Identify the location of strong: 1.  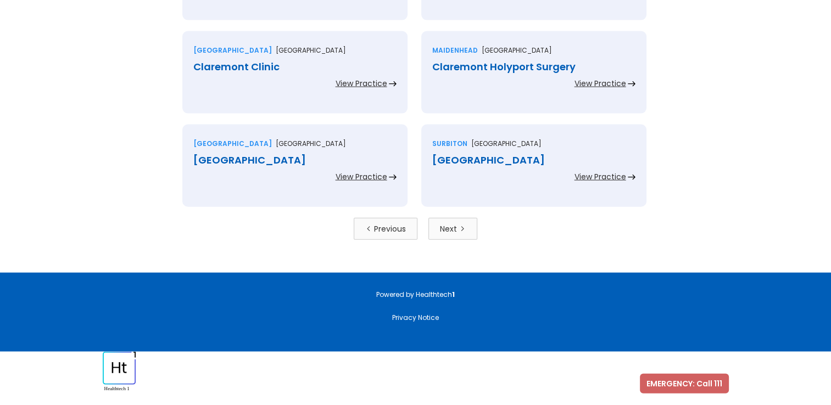
(453, 294).